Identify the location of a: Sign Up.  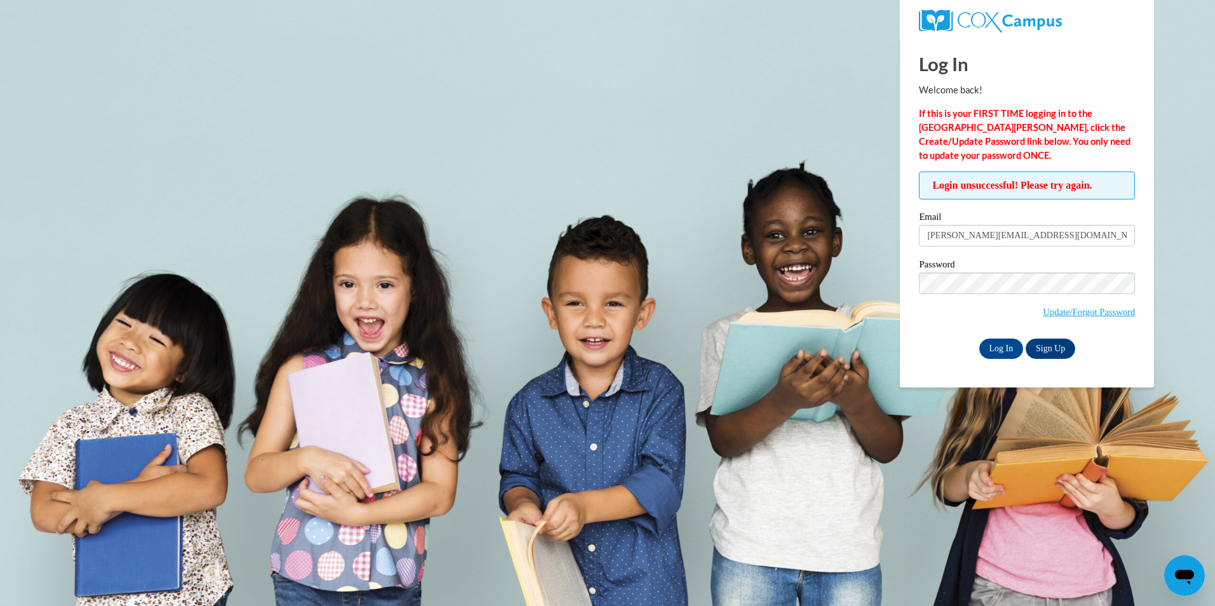
(1050, 349).